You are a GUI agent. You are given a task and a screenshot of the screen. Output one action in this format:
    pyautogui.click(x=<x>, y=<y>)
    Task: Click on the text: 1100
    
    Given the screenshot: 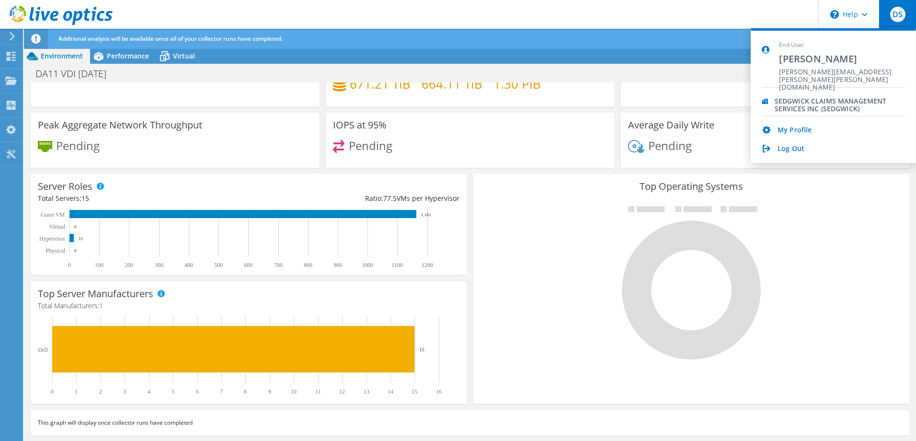 What is the action you would take?
    pyautogui.click(x=397, y=265)
    